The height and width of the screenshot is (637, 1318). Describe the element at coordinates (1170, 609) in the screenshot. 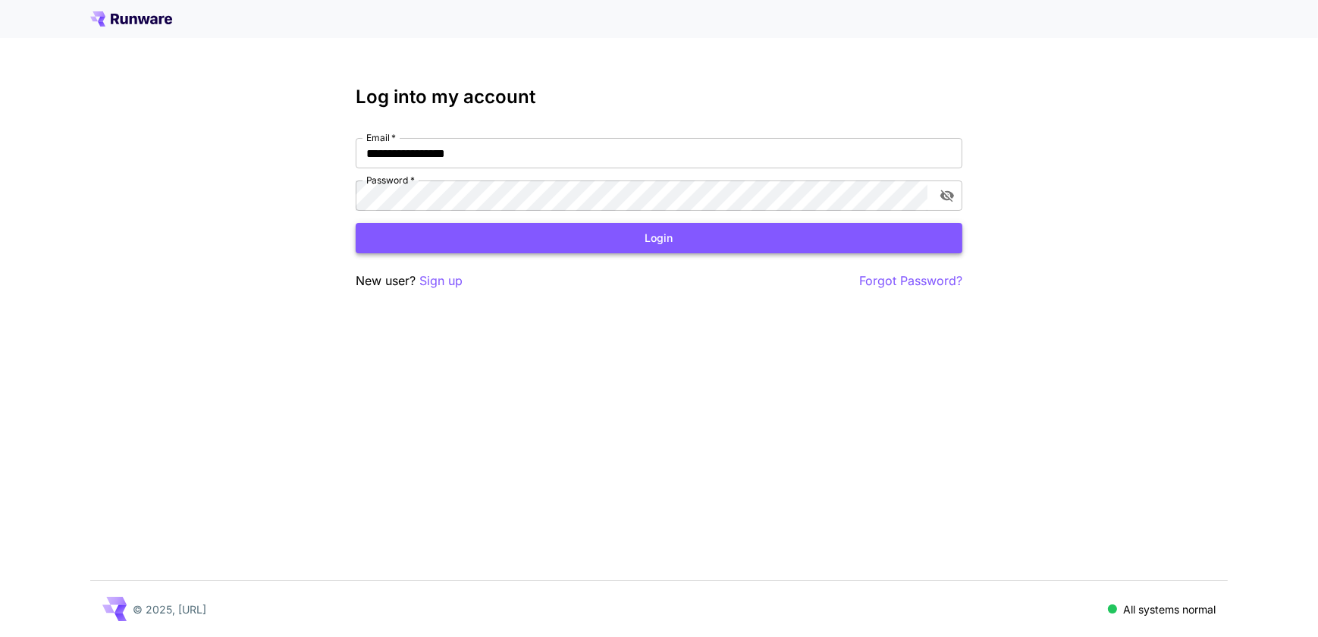

I see `p: All systems normal` at that location.